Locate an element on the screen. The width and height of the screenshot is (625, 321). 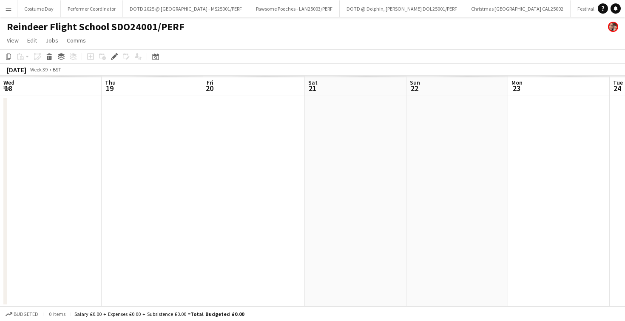
span: 23 is located at coordinates (516, 88).